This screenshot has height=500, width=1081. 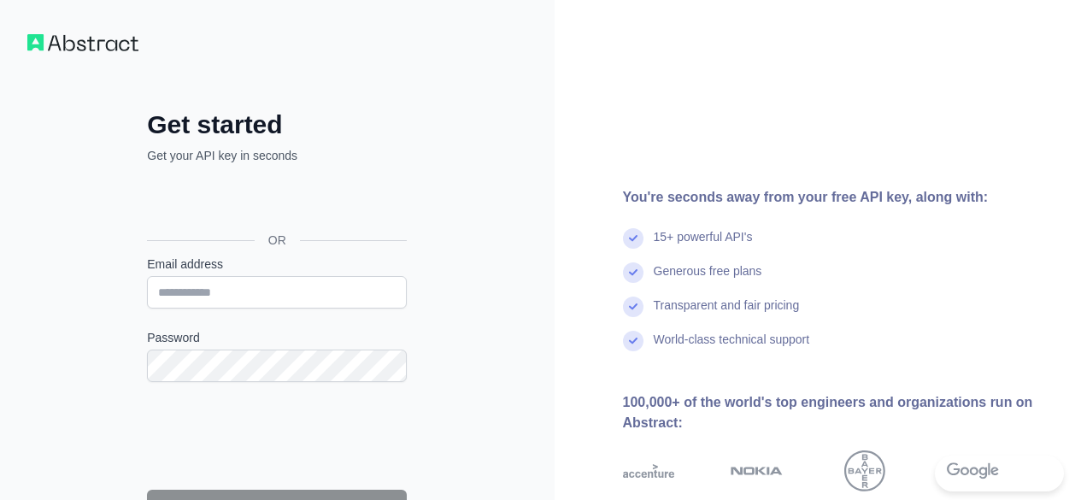 What do you see at coordinates (727, 314) in the screenshot?
I see `div: Transparent and fair pricing` at bounding box center [727, 314].